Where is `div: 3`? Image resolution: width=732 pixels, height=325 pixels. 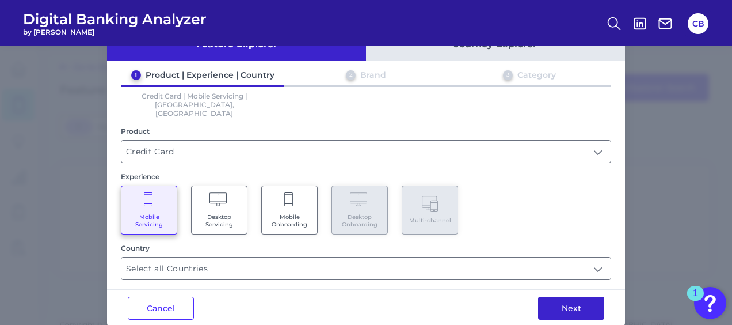 div: 3 is located at coordinates (507, 75).